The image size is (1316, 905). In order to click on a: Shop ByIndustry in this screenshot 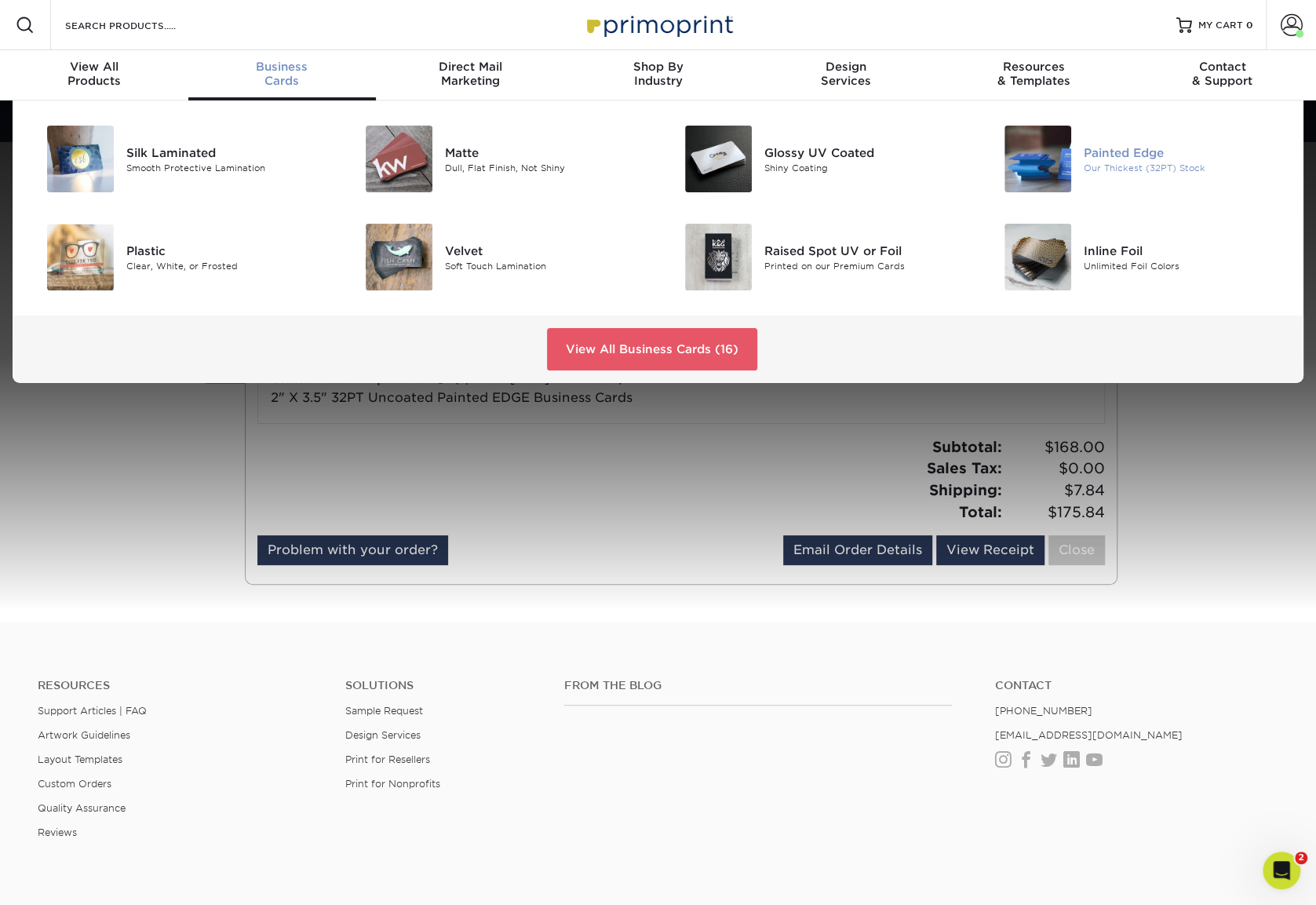, I will do `click(659, 76)`.